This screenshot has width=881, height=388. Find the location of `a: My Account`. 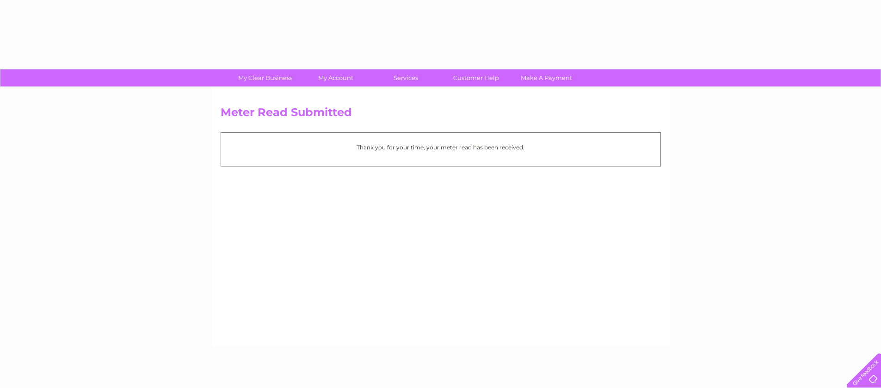

a: My Account is located at coordinates (335, 78).